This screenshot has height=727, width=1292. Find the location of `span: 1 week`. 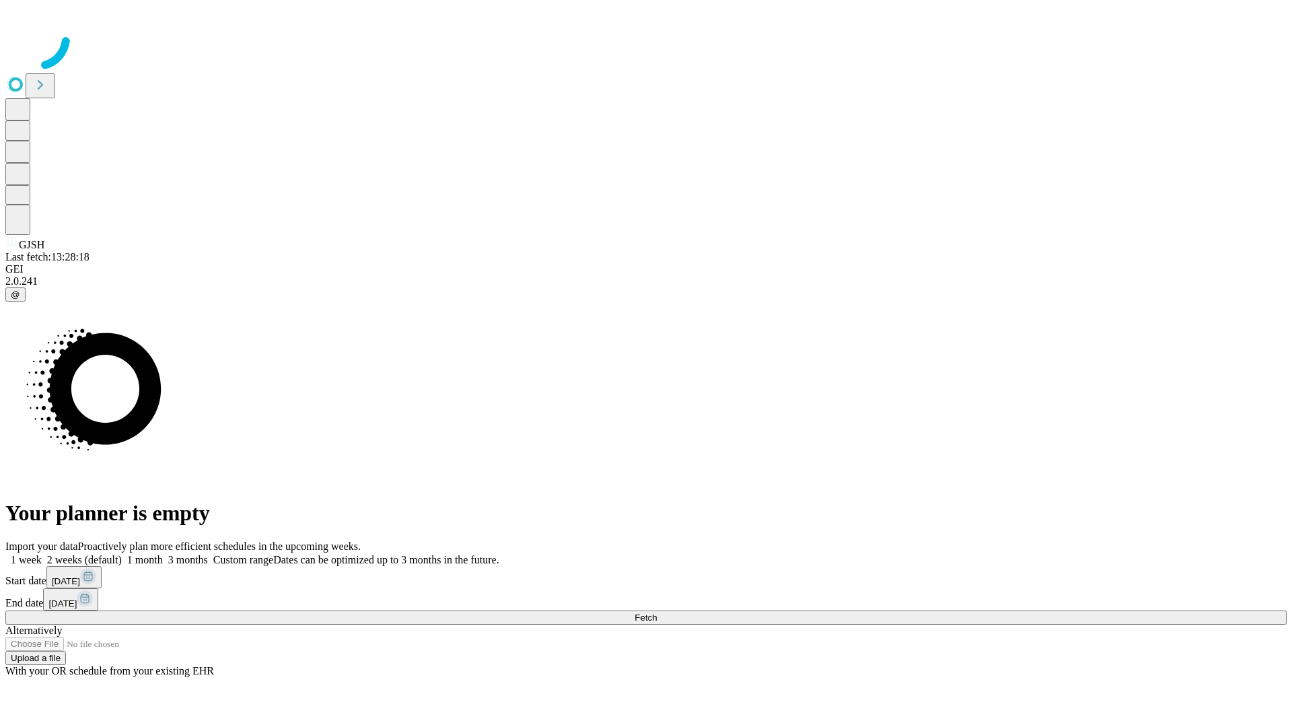

span: 1 week is located at coordinates (26, 559).